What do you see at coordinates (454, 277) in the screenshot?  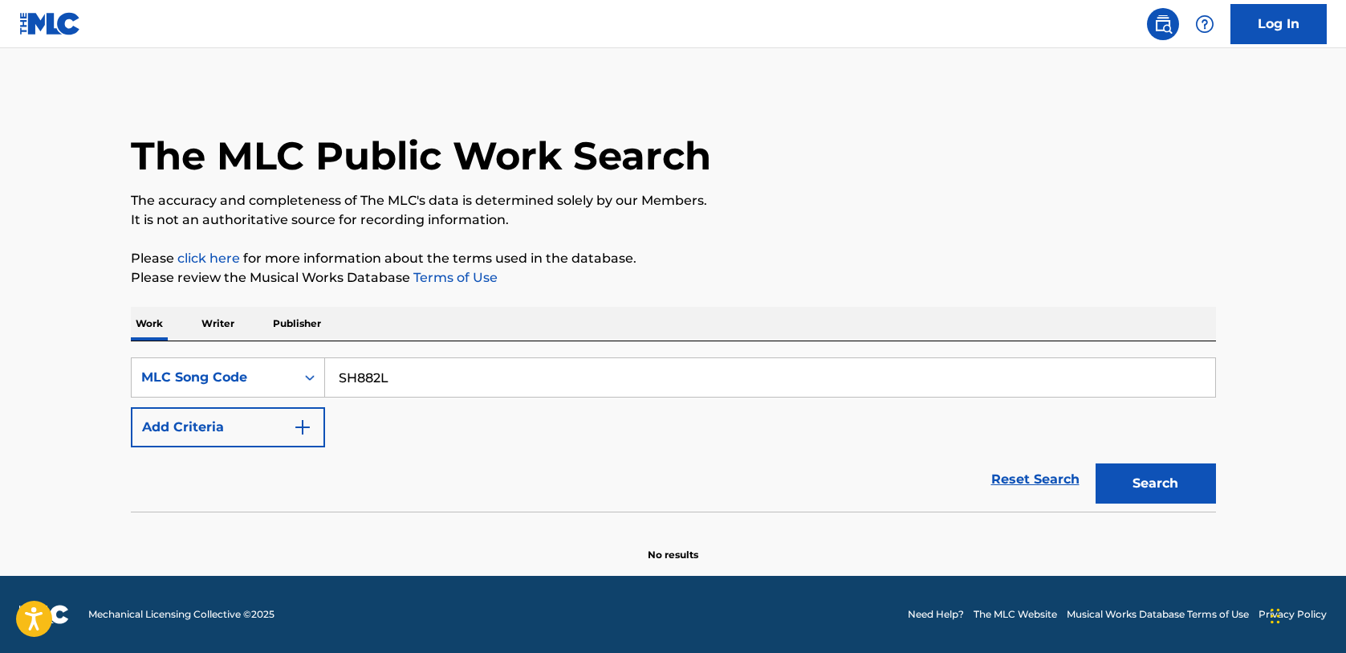 I see `a: Terms of Use` at bounding box center [454, 277].